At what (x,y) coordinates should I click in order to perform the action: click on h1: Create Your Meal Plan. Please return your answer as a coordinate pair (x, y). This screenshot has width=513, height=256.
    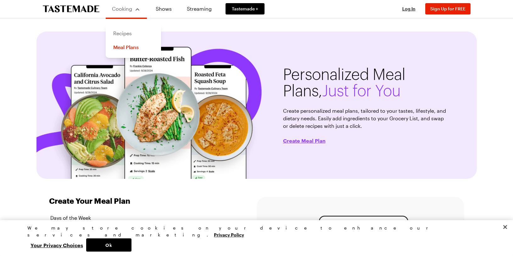
    Looking at the image, I should click on (90, 201).